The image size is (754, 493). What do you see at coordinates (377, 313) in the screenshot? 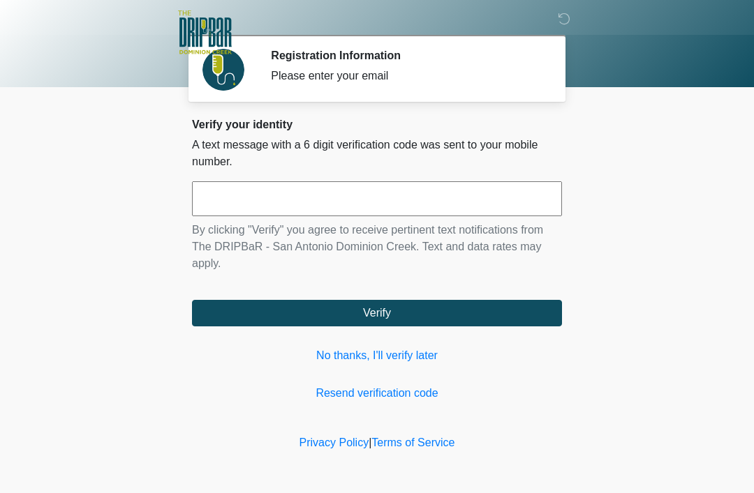
I see `button: Verify` at bounding box center [377, 313].